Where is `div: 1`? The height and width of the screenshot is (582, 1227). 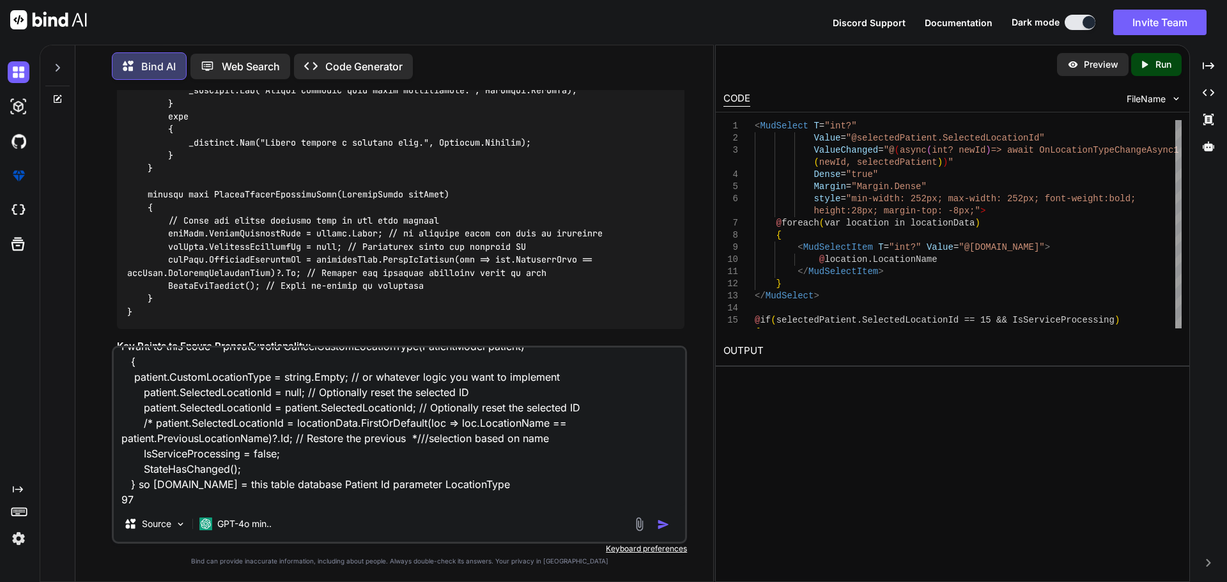
div: 1 is located at coordinates (730, 126).